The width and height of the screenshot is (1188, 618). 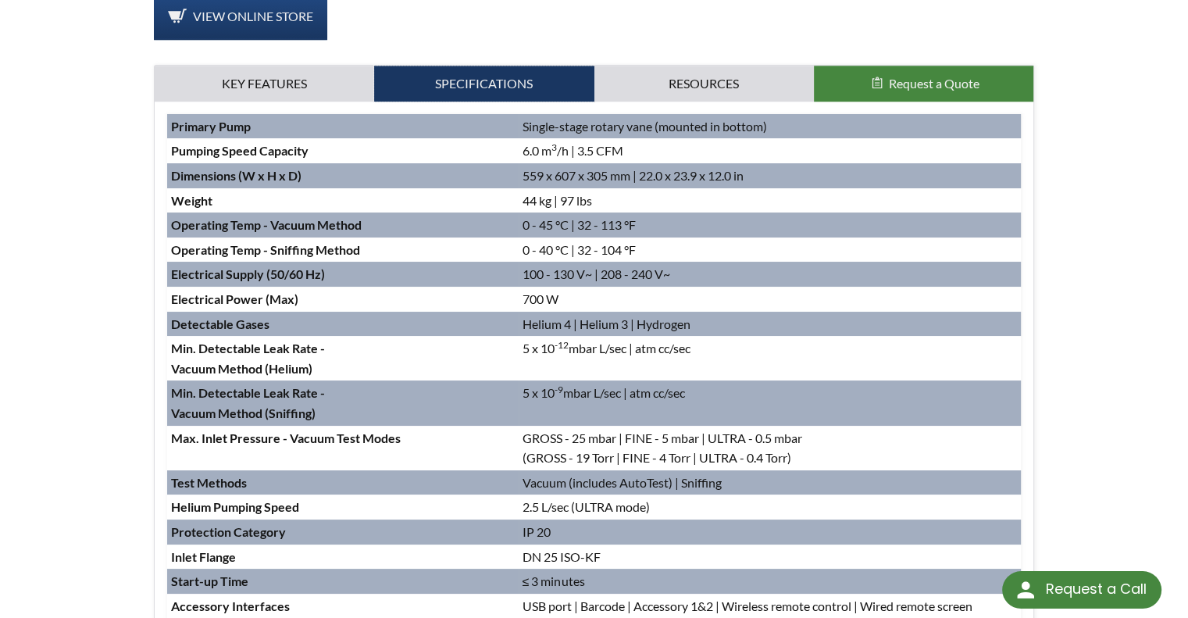 I want to click on td: Protection Category, so click(x=343, y=532).